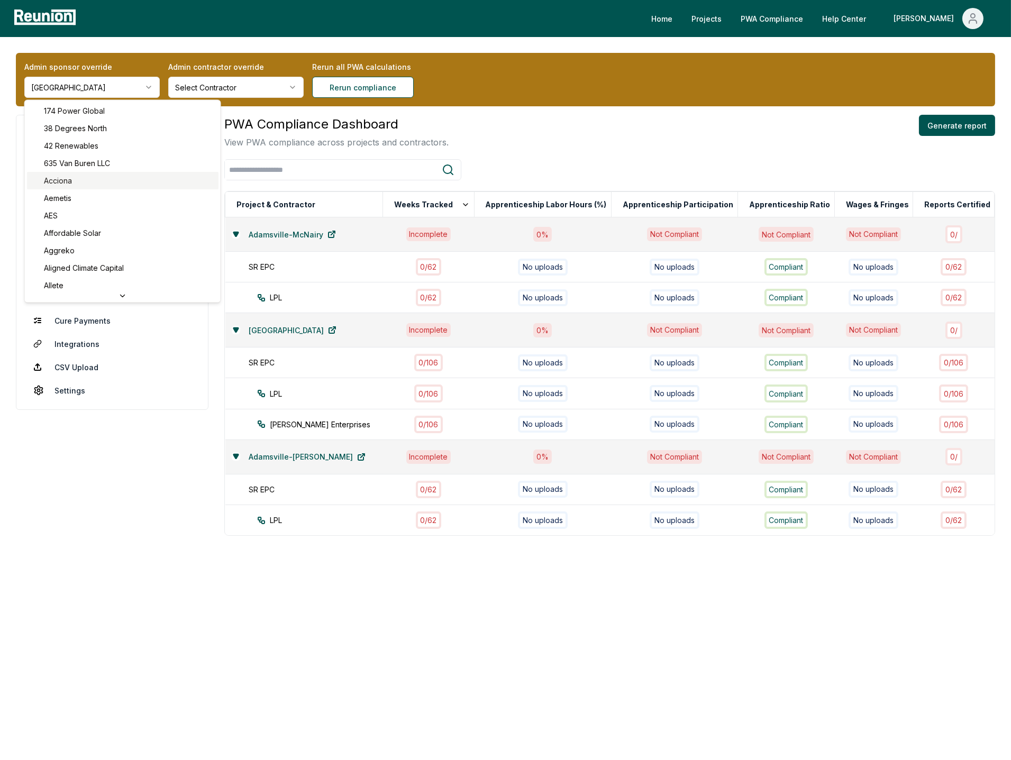  What do you see at coordinates (74, 111) in the screenshot?
I see `span: 174 Power Global` at bounding box center [74, 111].